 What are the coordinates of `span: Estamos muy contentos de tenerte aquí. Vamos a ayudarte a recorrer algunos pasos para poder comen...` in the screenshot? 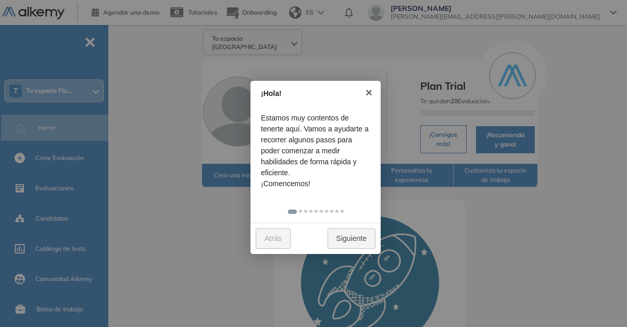 It's located at (316, 145).